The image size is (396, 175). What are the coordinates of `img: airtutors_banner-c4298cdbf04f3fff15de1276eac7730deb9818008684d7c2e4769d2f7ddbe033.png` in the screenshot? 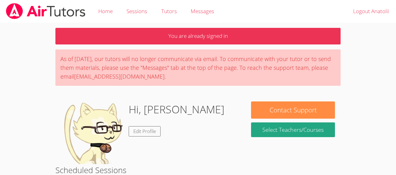 It's located at (46, 11).